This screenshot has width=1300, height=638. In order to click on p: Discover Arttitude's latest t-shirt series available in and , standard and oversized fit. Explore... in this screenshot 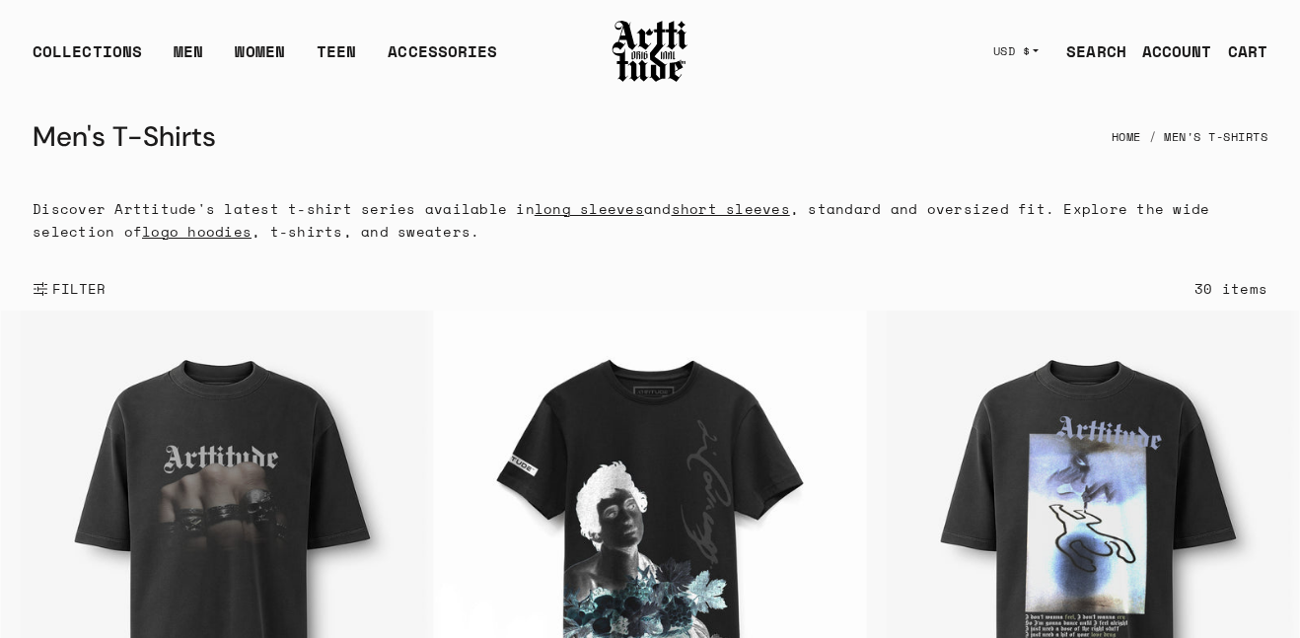, I will do `click(632, 220)`.